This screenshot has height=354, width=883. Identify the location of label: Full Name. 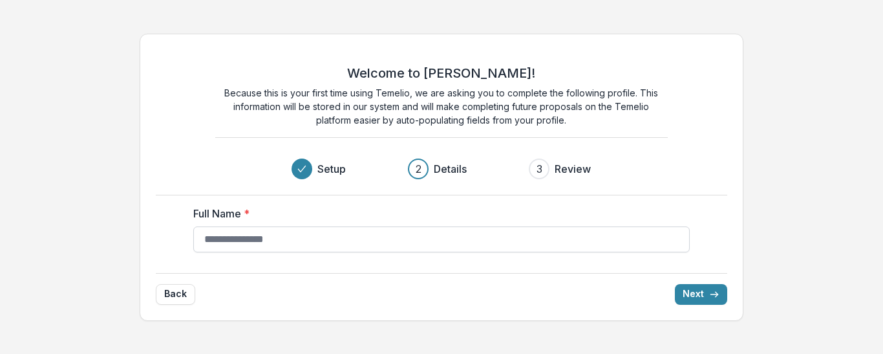
(438, 213).